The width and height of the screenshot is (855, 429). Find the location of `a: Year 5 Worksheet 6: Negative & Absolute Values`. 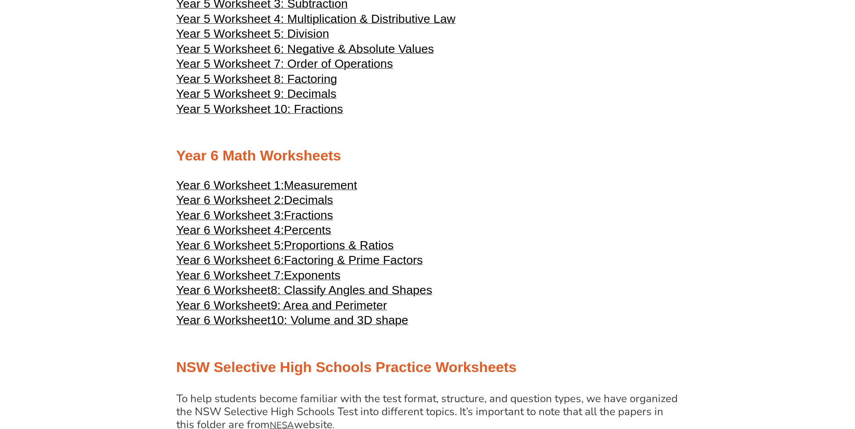

a: Year 5 Worksheet 6: Negative & Absolute Values is located at coordinates (305, 51).